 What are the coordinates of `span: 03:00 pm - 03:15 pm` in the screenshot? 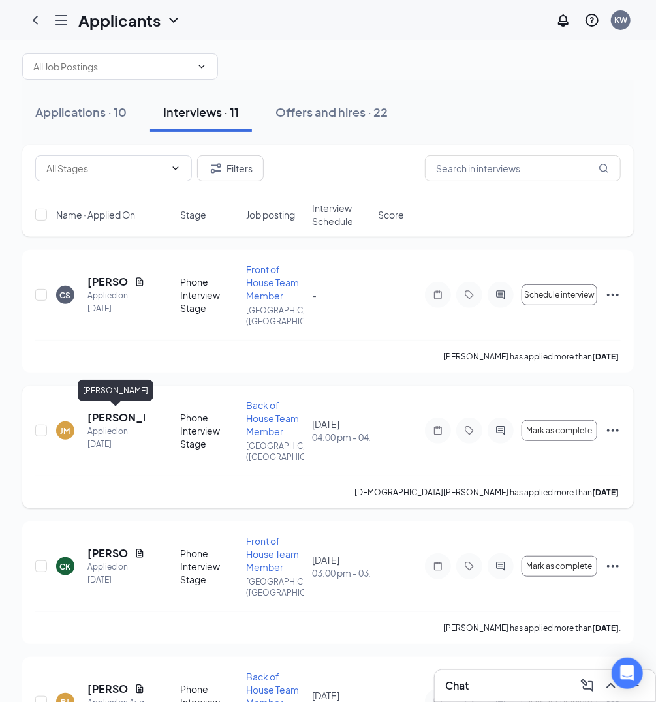 It's located at (341, 573).